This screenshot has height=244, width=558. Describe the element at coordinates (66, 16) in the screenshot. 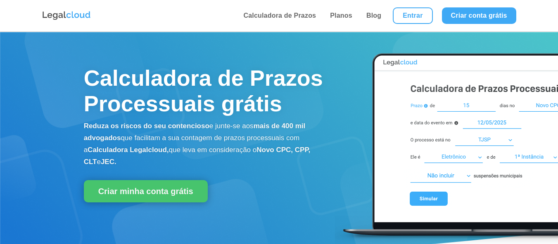

I see `img: Logo da Legalcloud` at that location.